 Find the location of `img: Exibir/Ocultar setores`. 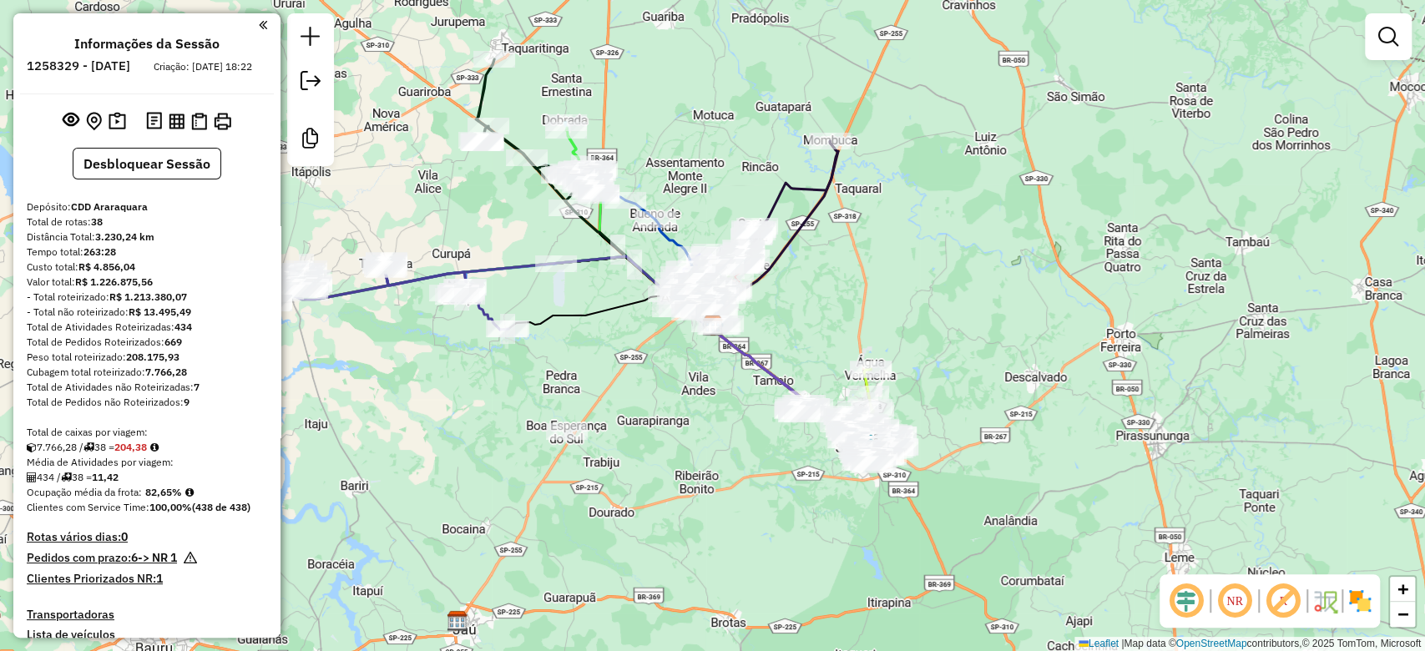

img: Exibir/Ocultar setores is located at coordinates (1360, 601).